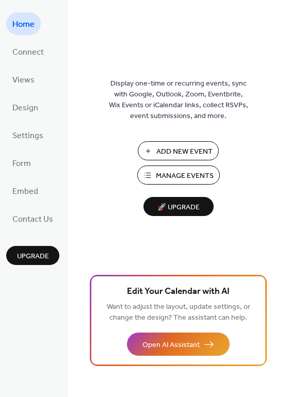  What do you see at coordinates (28, 135) in the screenshot?
I see `a: Settings` at bounding box center [28, 135].